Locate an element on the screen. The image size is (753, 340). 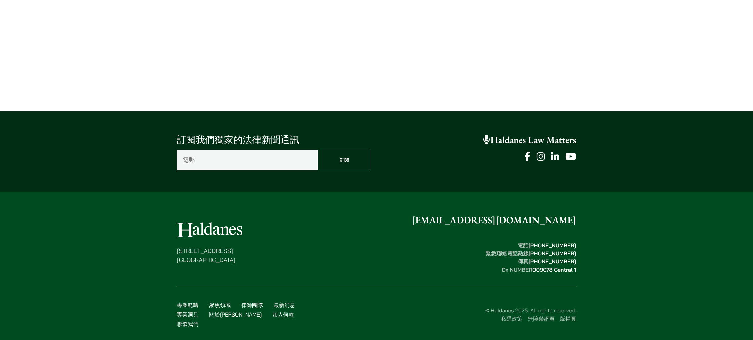
div: © Haldanes 2025. All rights reserved. is located at coordinates (443, 315).